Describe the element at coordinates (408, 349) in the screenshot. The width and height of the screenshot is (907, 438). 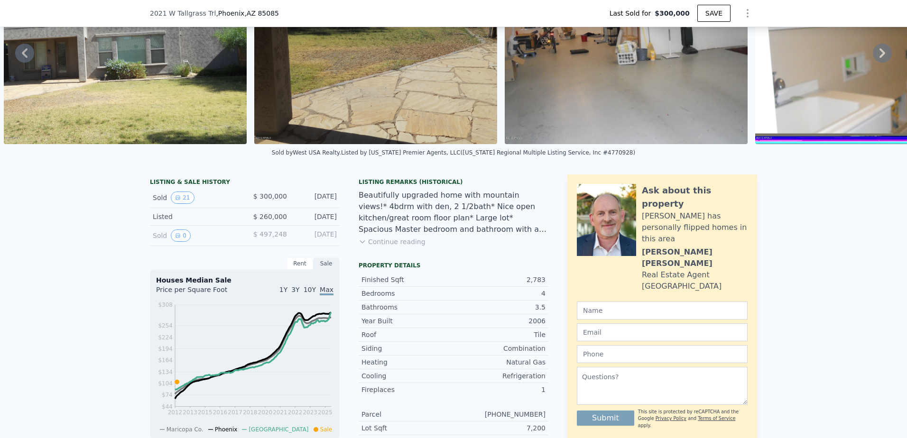
I see `div: Siding` at that location.